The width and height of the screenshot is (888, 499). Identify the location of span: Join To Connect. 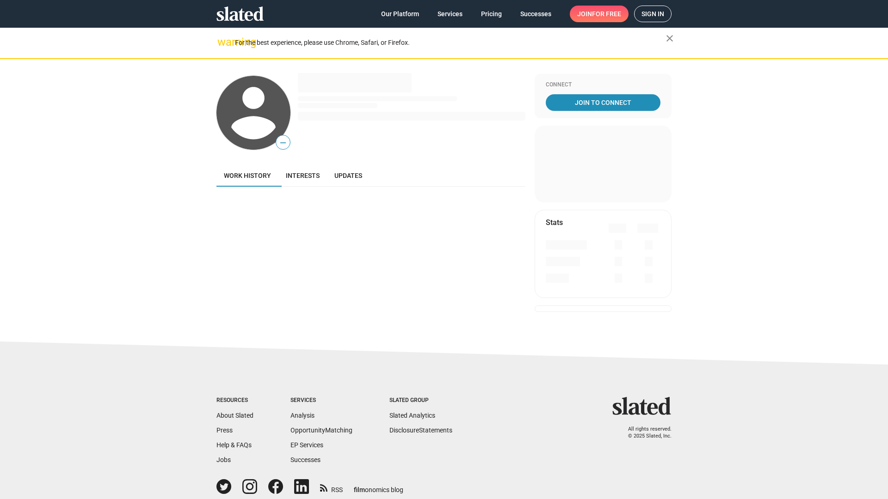
(603, 103).